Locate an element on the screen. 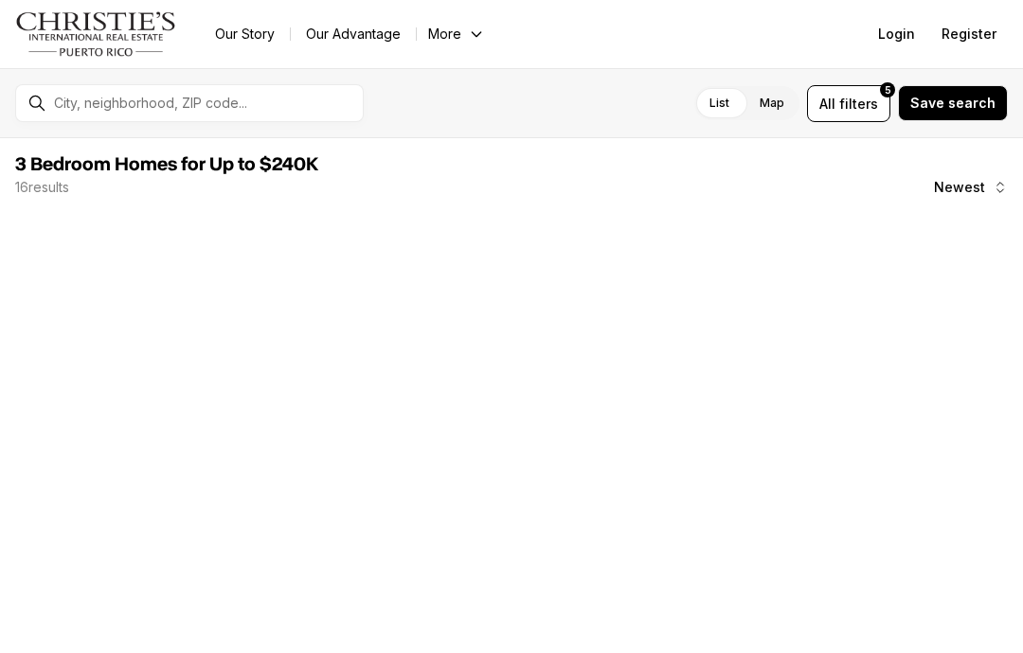 This screenshot has height=653, width=1023. a: logo is located at coordinates (96, 34).